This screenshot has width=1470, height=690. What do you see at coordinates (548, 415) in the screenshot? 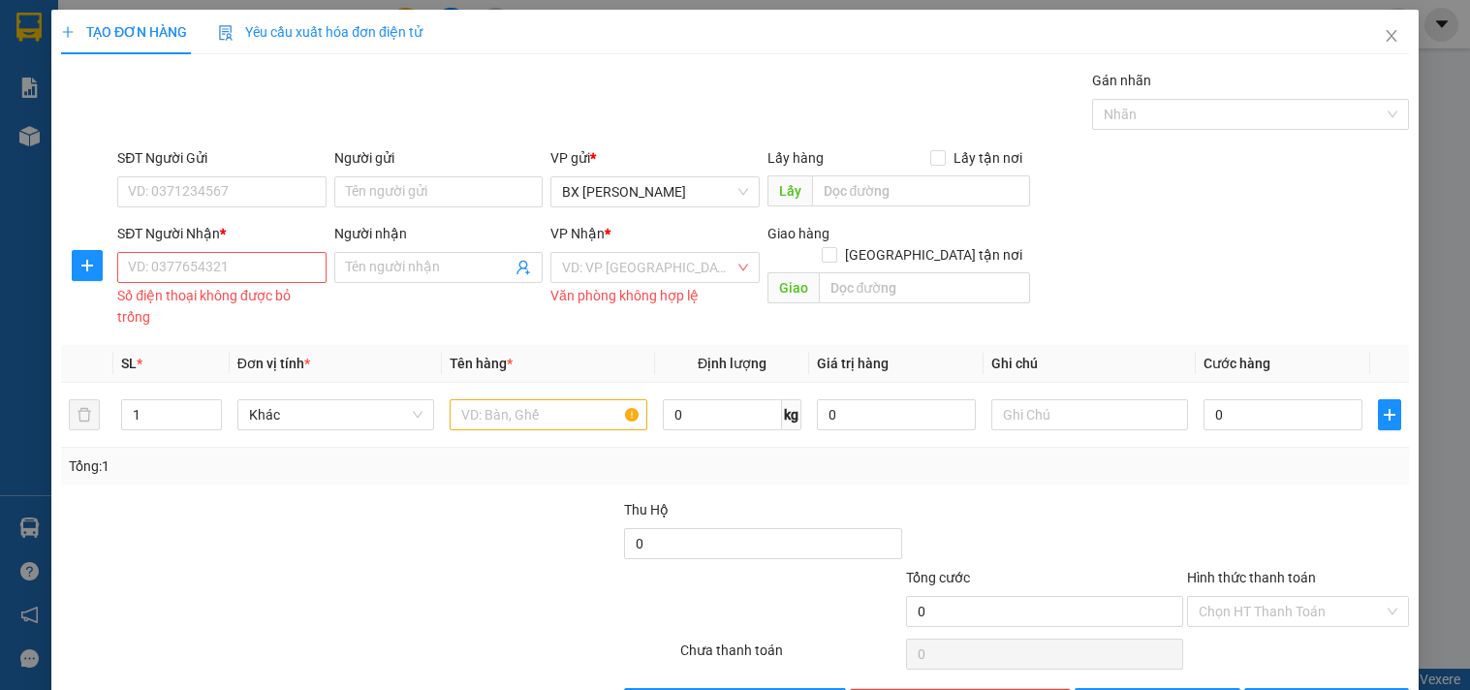
I see `input: VD: Bàn, Ghế` at bounding box center [548, 415].